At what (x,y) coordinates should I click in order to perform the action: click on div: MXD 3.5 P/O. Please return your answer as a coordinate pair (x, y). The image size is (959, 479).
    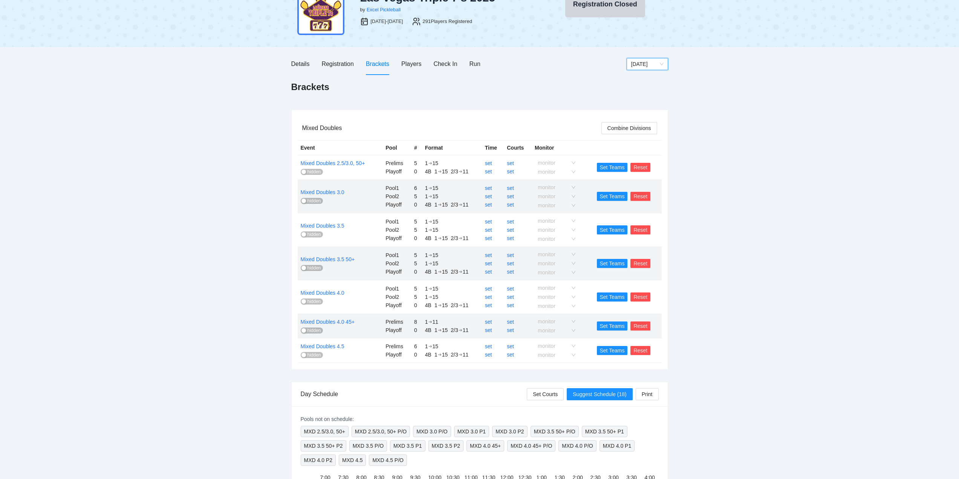
    Looking at the image, I should click on (368, 446).